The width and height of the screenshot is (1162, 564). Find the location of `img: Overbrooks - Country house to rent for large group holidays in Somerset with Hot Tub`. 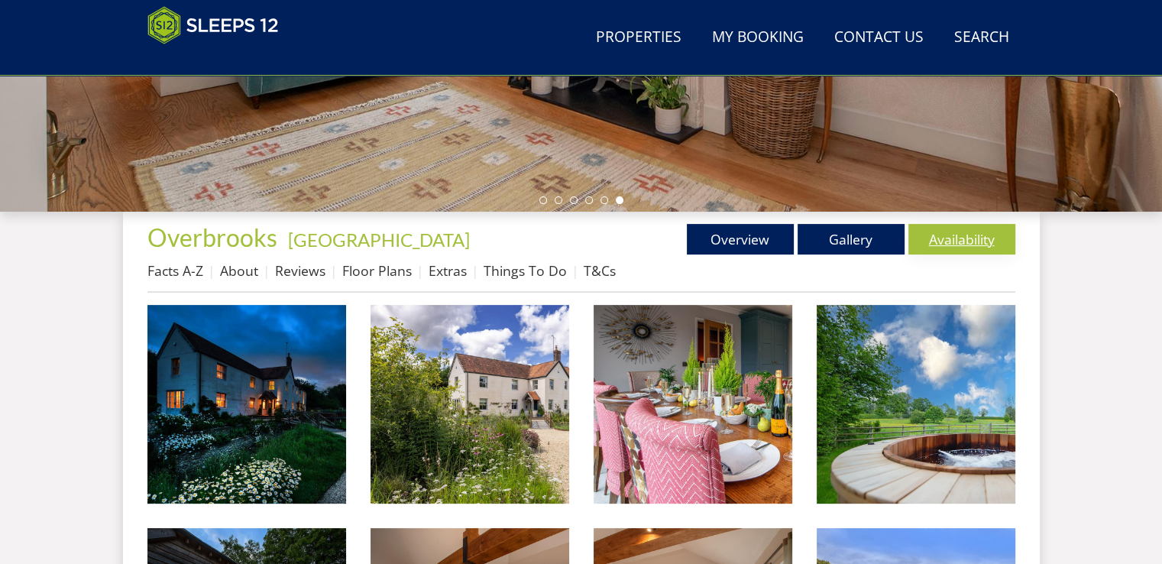

img: Overbrooks - Country house to rent for large group holidays in Somerset with Hot Tub is located at coordinates (916, 404).